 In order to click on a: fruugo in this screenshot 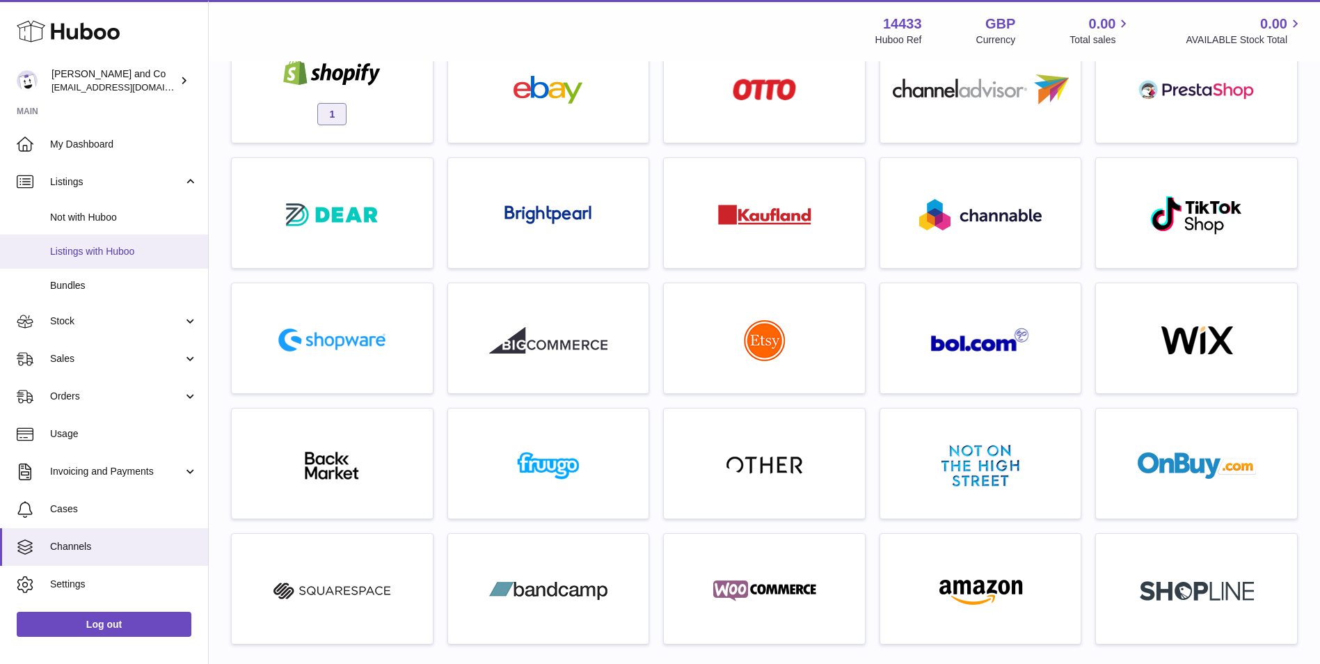, I will do `click(548, 463)`.